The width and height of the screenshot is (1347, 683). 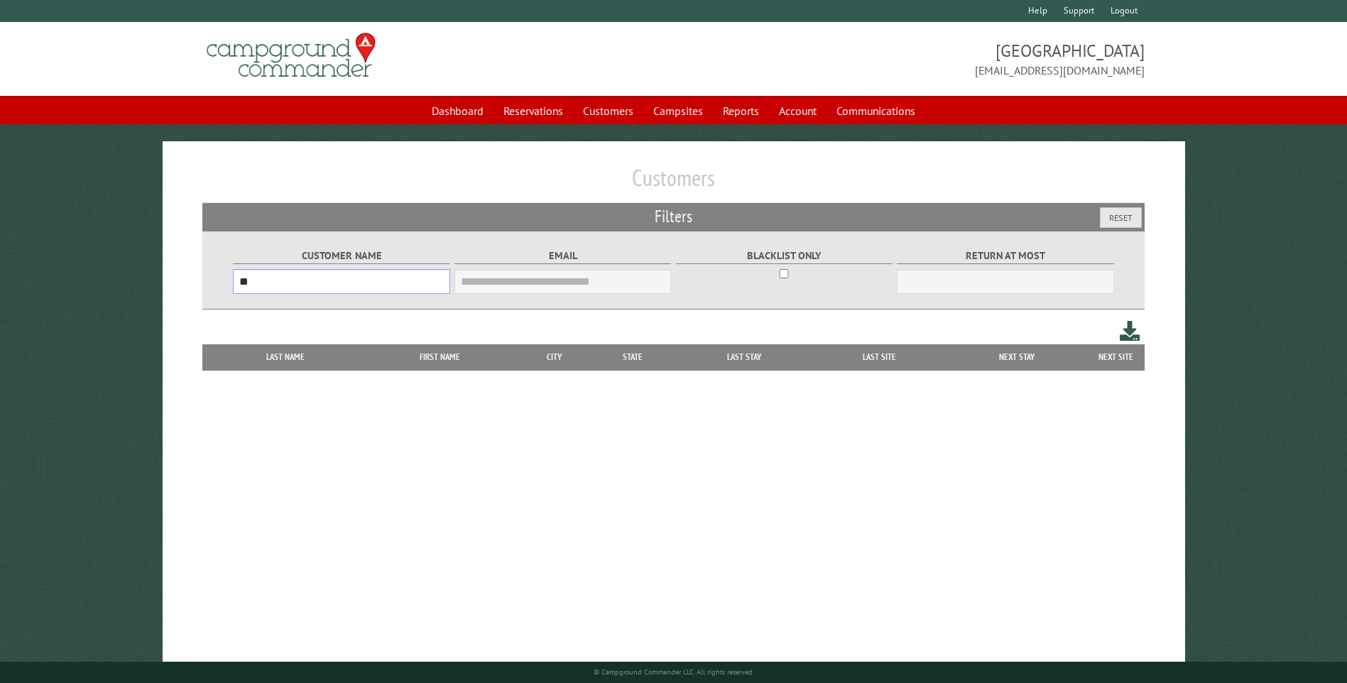 What do you see at coordinates (797, 111) in the screenshot?
I see `a: Account` at bounding box center [797, 111].